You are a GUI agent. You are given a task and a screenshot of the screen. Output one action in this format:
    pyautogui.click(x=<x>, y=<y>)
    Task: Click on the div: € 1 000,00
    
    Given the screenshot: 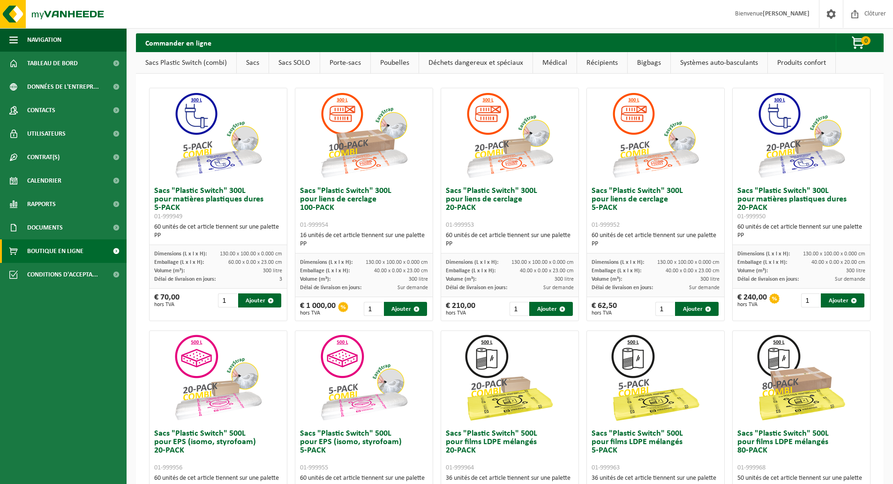 What is the action you would take?
    pyautogui.click(x=318, y=309)
    